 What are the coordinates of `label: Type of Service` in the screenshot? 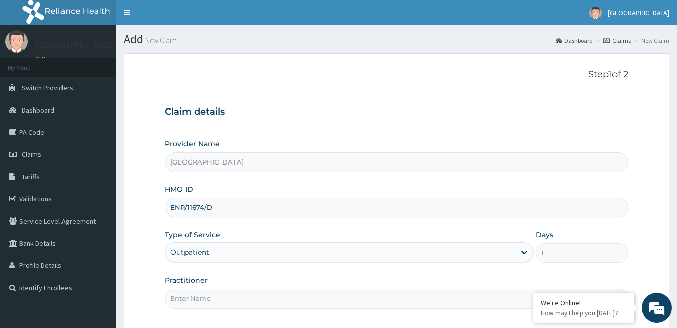 It's located at (193, 235).